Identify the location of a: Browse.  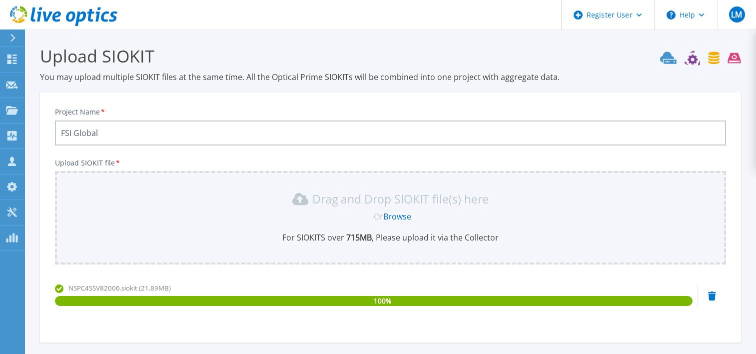
(397, 216).